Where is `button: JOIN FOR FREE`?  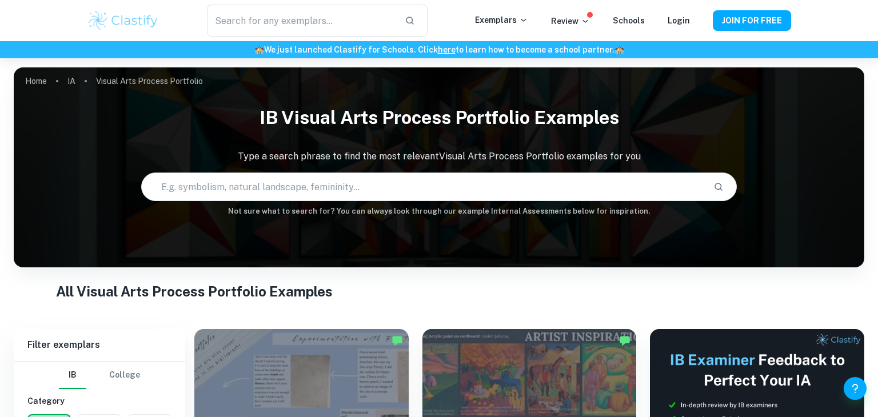 button: JOIN FOR FREE is located at coordinates (752, 21).